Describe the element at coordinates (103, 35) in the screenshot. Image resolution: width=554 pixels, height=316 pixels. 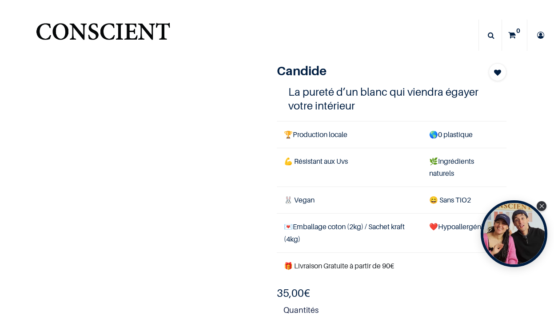
I see `img: Conscient` at that location.